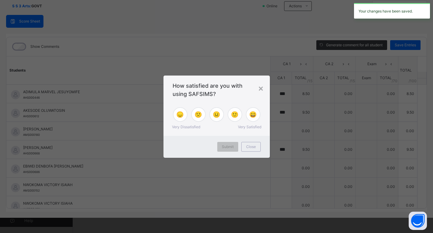 The width and height of the screenshot is (433, 233). Describe the element at coordinates (251, 147) in the screenshot. I see `span: Close` at that location.